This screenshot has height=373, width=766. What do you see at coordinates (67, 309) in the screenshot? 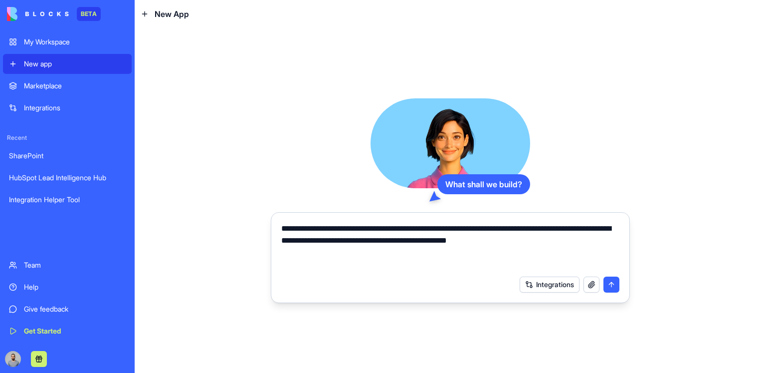
I see `a: Give feedback` at bounding box center [67, 309].